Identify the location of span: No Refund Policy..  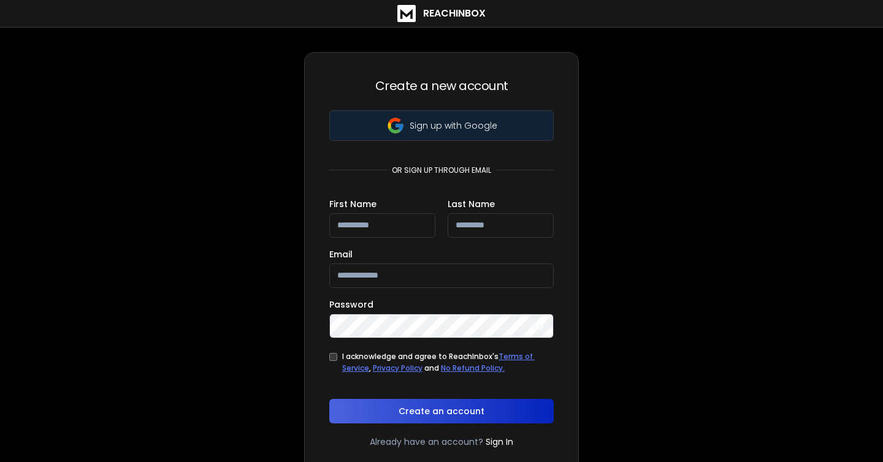
(473, 368).